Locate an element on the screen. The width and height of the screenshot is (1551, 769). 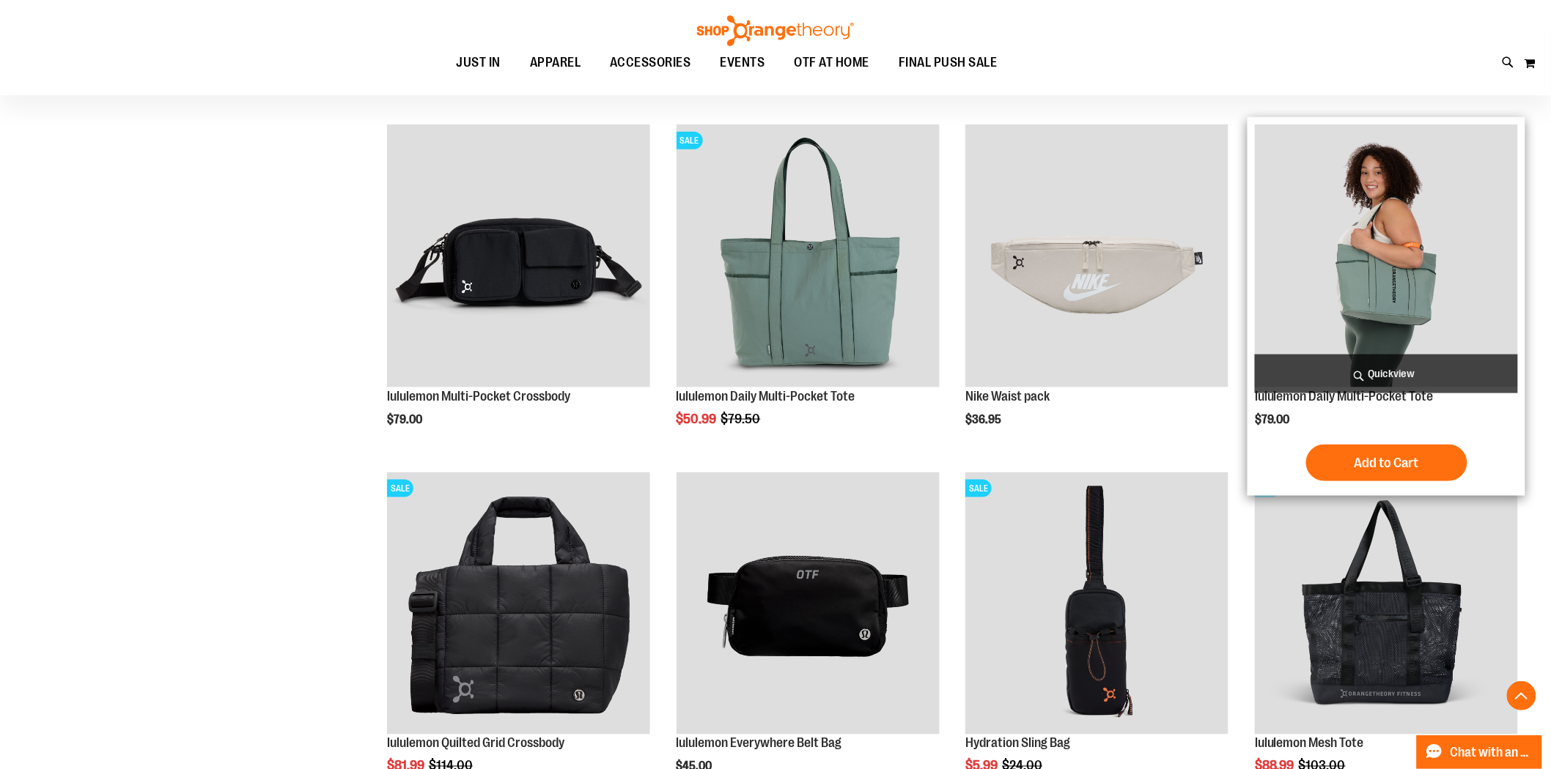
a: OTF AT HOME is located at coordinates (832, 63).